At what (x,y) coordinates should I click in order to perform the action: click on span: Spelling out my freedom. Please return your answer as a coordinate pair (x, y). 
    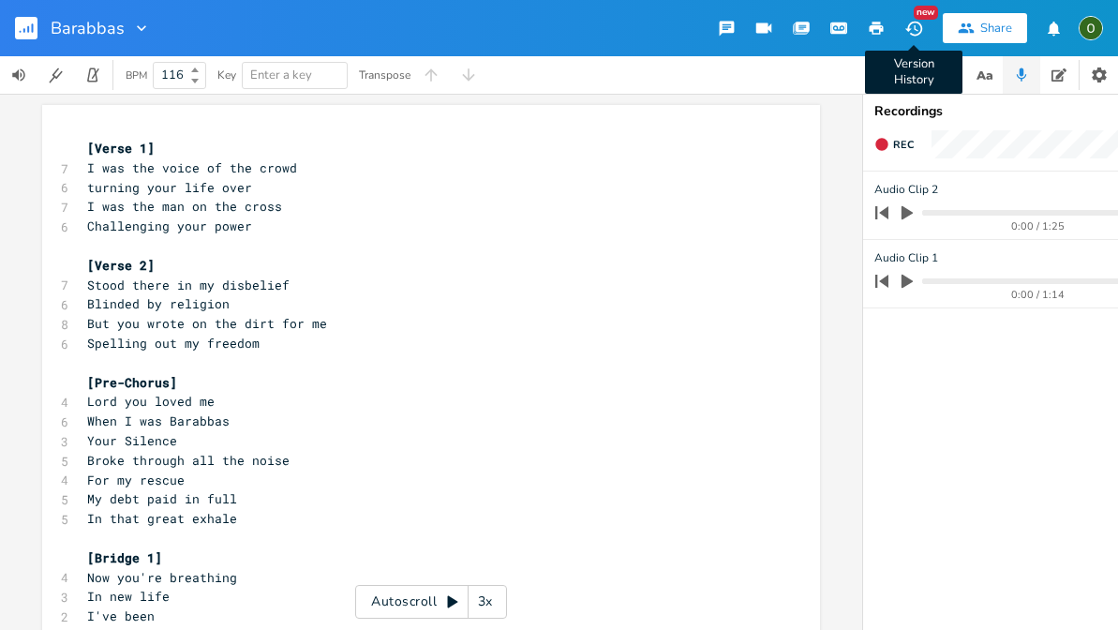
    Looking at the image, I should click on (173, 343).